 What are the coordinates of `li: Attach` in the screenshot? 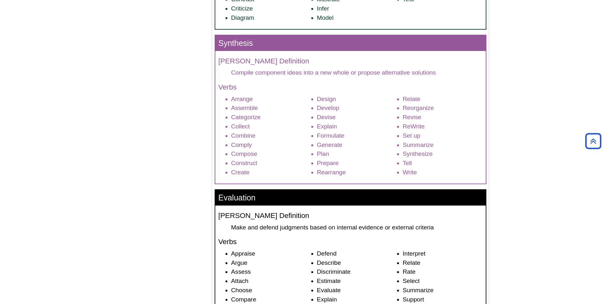 It's located at (271, 281).